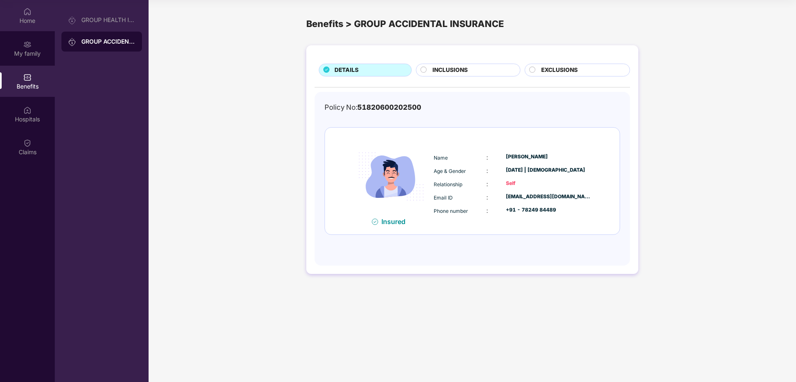 The width and height of the screenshot is (796, 382). I want to click on img: svg+xml;base64,PHN2ZyBpZD0iQmVuZWZpdHMiIHhtbG5zPSJodHRwOi8vd3d3LnczLm9yZy8yMDAwL3N2ZyIgd2lkdGg9Ij..., so click(27, 77).